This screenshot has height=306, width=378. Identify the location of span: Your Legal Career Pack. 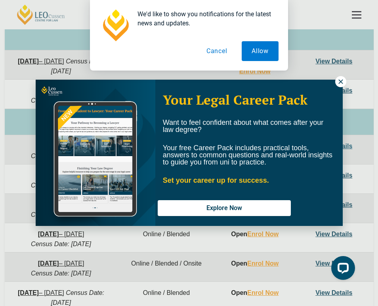
(235, 99).